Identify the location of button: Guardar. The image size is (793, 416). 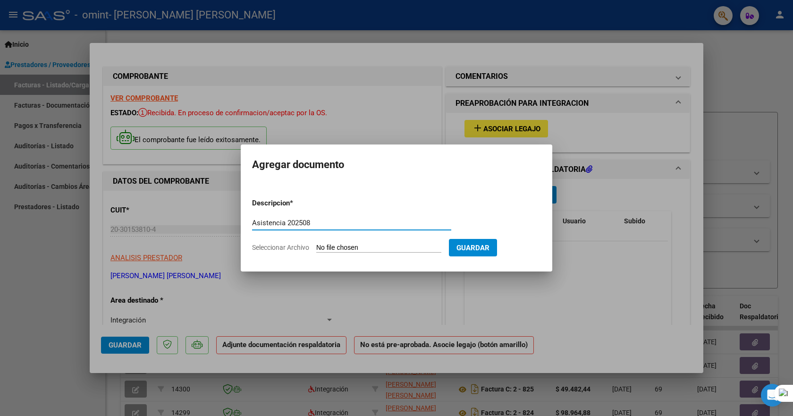
(473, 247).